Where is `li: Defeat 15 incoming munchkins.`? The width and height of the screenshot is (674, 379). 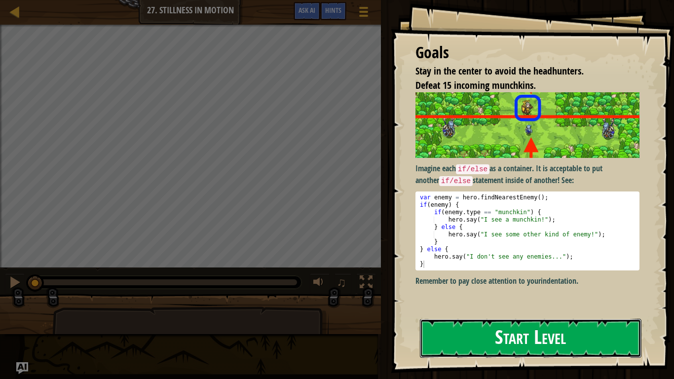 li: Defeat 15 incoming munchkins. is located at coordinates (520, 85).